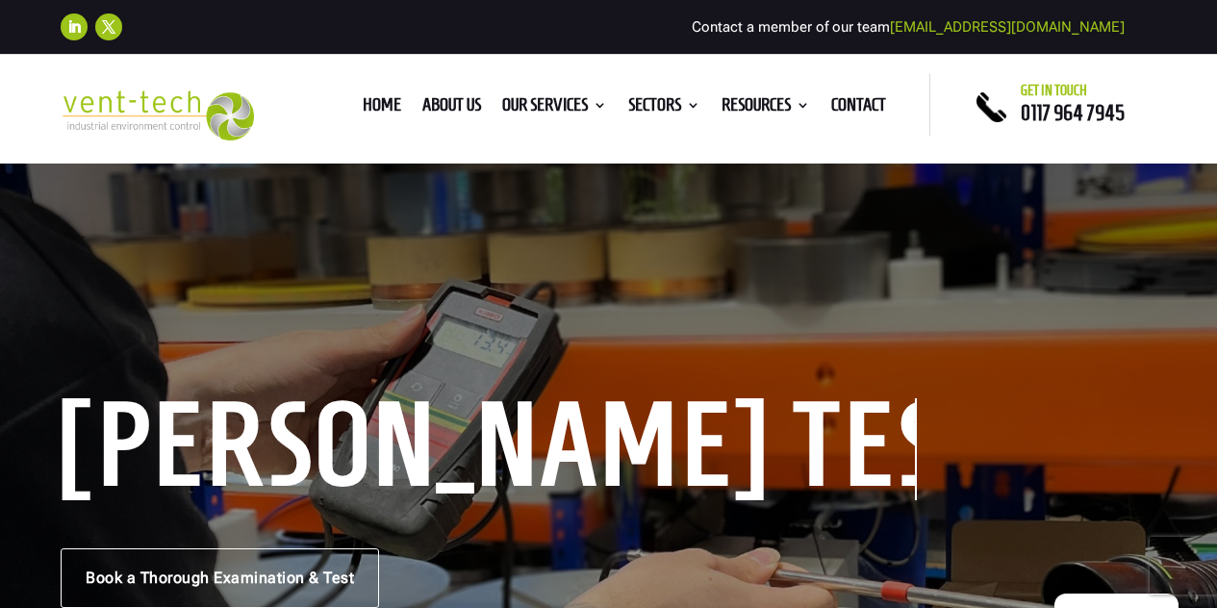  What do you see at coordinates (451, 109) in the screenshot?
I see `a: About us` at bounding box center [451, 109].